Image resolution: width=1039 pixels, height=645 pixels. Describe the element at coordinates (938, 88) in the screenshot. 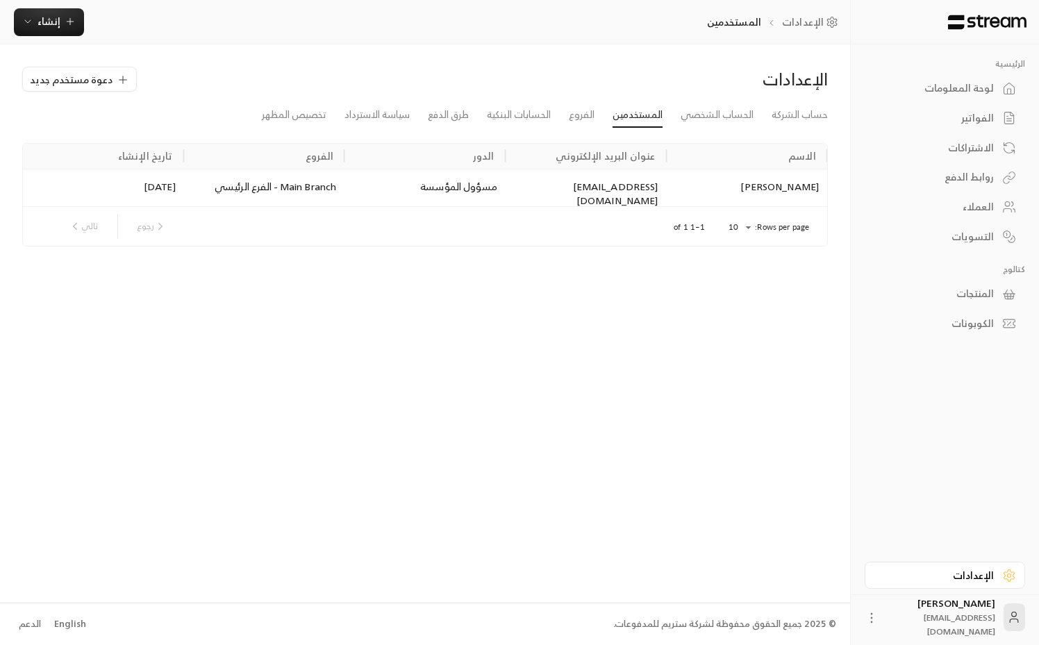

I see `div: لوحة المعلومات` at that location.